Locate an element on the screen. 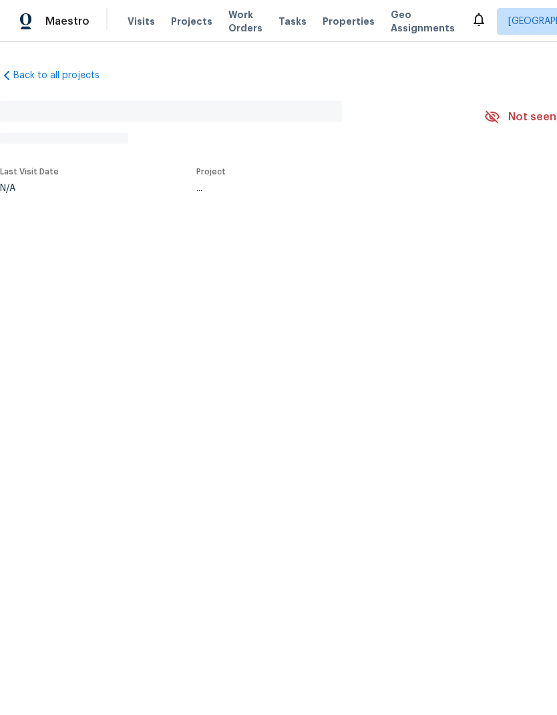 The width and height of the screenshot is (557, 715). span: Properties is located at coordinates (349, 21).